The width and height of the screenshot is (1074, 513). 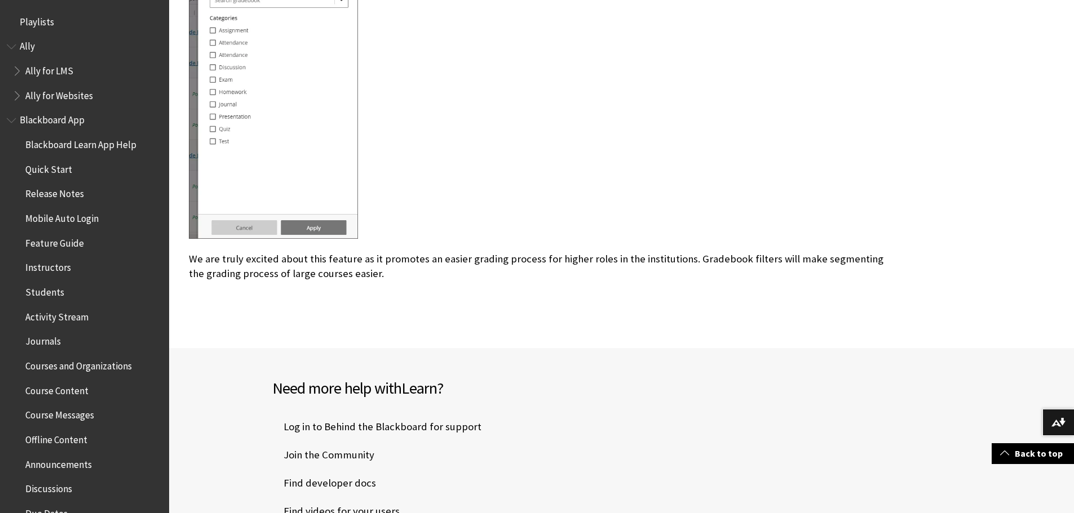 I want to click on span: Journals, so click(x=43, y=340).